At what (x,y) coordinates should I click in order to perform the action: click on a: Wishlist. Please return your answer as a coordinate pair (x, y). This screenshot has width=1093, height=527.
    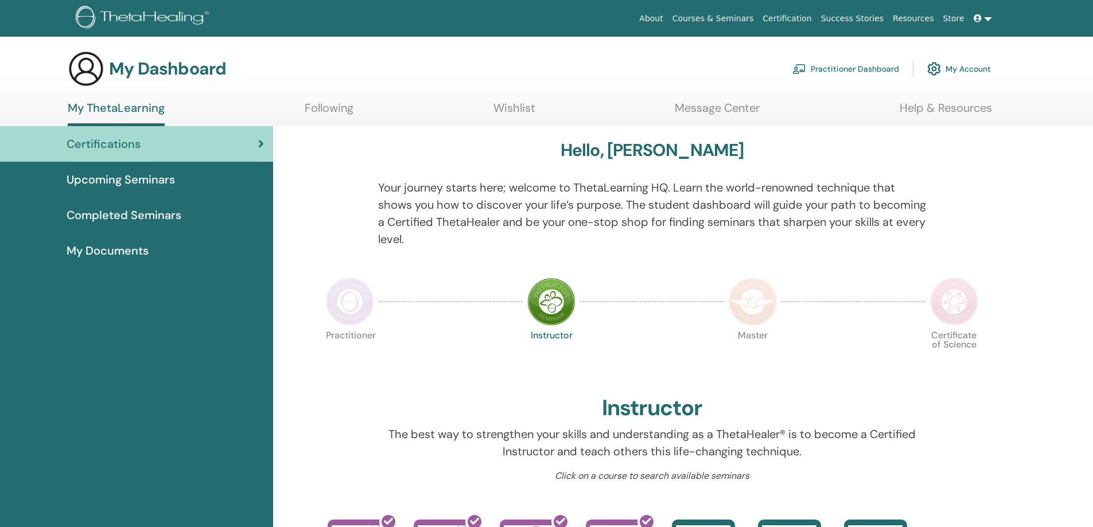
    Looking at the image, I should click on (514, 112).